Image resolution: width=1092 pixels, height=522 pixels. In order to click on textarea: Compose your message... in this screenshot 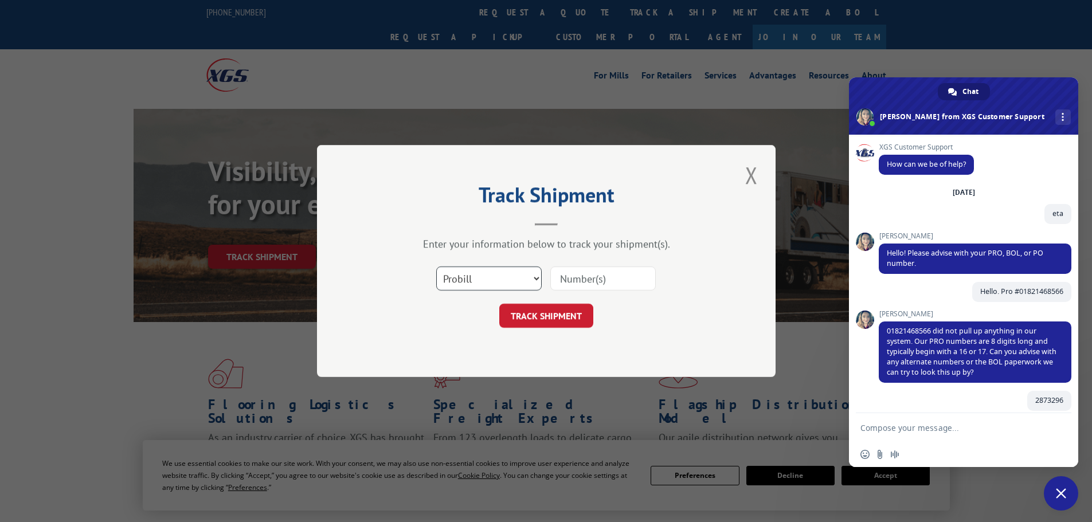, I will do `click(952, 428)`.